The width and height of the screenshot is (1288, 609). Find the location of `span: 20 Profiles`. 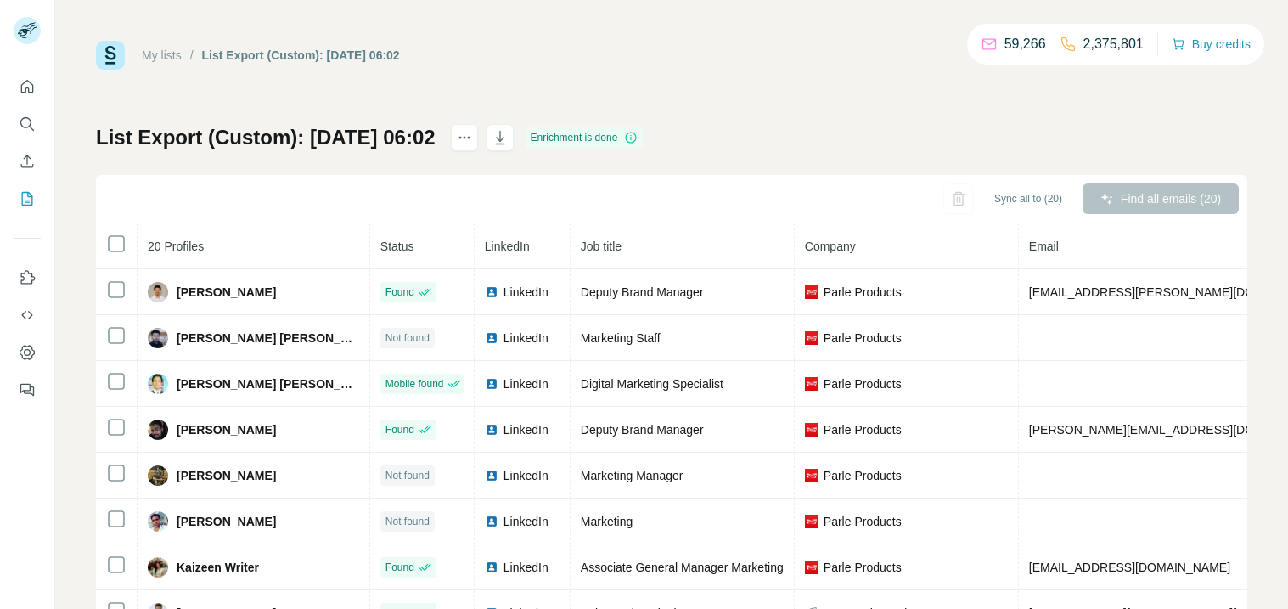

span: 20 Profiles is located at coordinates (176, 246).